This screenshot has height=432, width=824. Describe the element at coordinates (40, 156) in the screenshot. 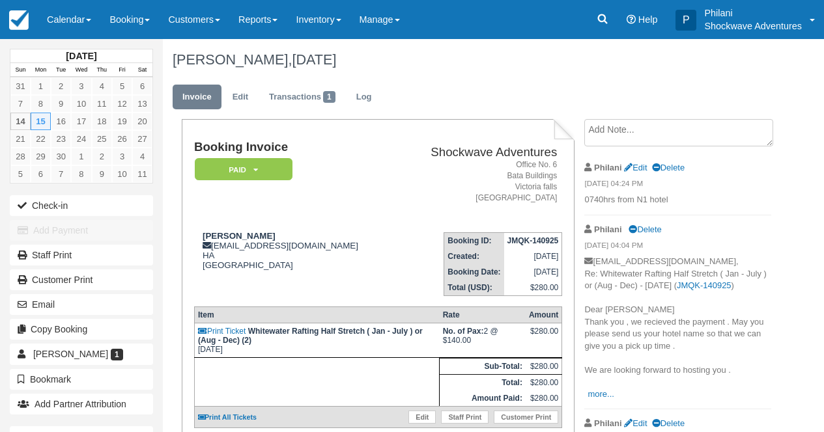

I see `a: 29` at that location.